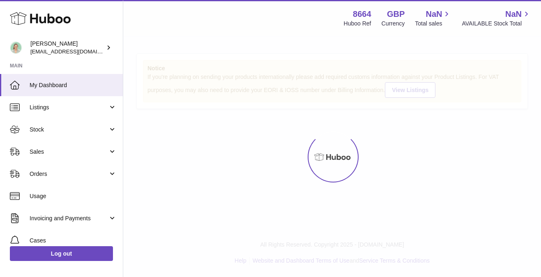 Image resolution: width=541 pixels, height=277 pixels. Describe the element at coordinates (433, 23) in the screenshot. I see `span: Total sales` at that location.